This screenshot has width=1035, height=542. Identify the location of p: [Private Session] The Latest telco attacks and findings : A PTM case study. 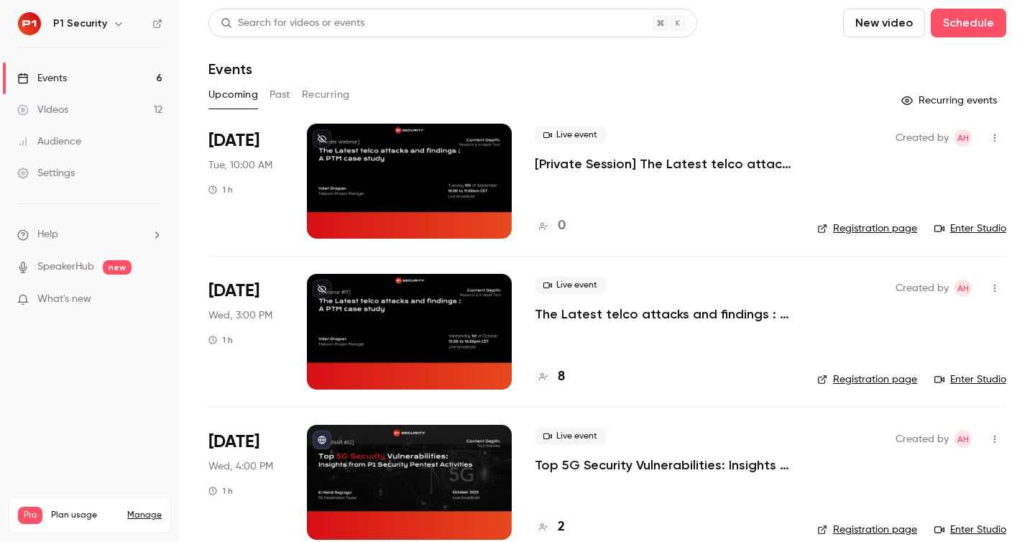
(664, 164).